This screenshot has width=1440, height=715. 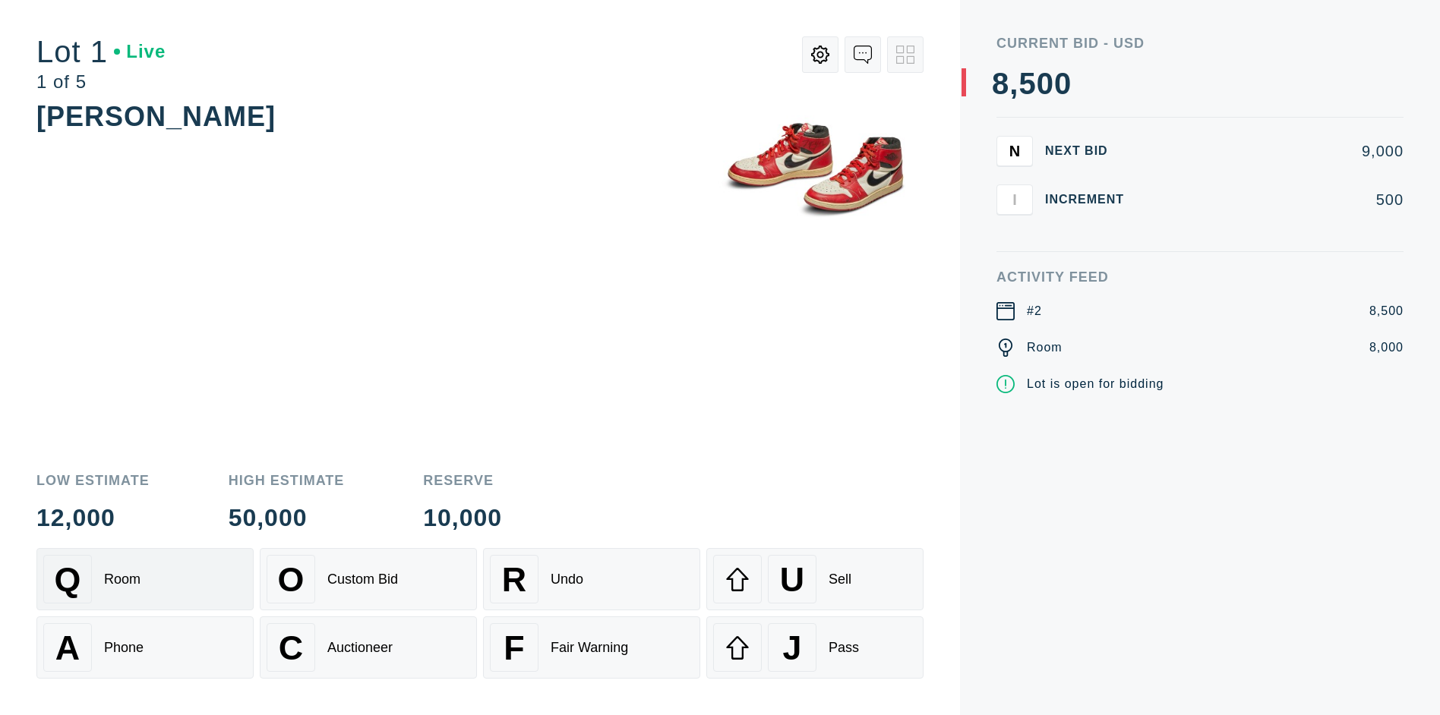 I want to click on span: I, so click(x=1015, y=199).